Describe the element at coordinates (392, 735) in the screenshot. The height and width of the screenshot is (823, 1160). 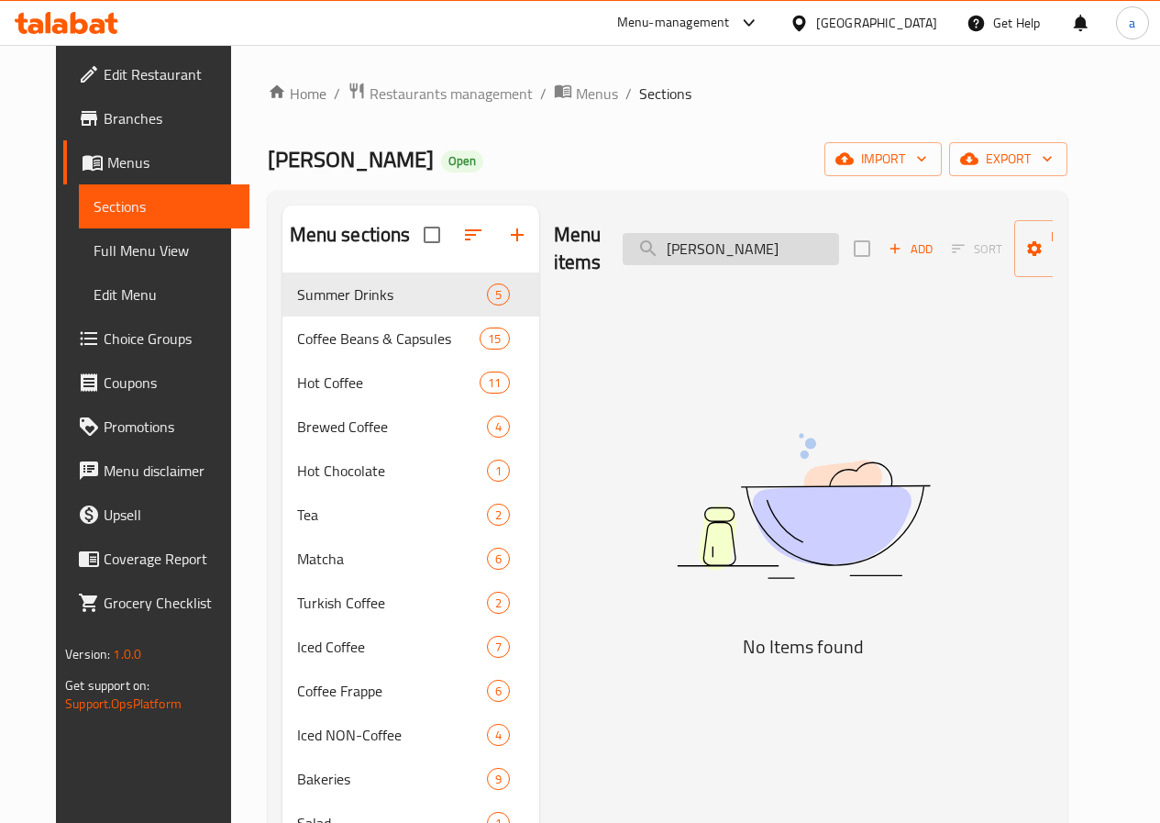
I see `div: Iced NON-Coffee` at that location.